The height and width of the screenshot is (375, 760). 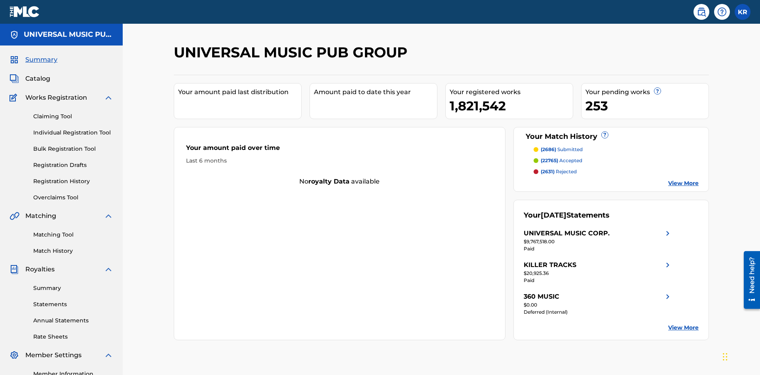 What do you see at coordinates (14, 356) in the screenshot?
I see `img: Member Settings` at bounding box center [14, 356].